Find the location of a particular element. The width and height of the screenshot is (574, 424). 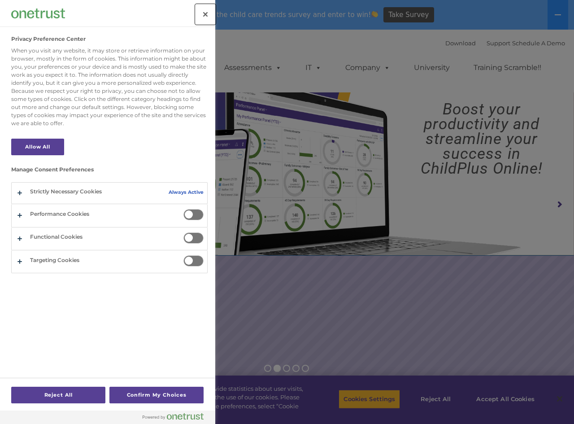

button: Close is located at coordinates (206, 14).